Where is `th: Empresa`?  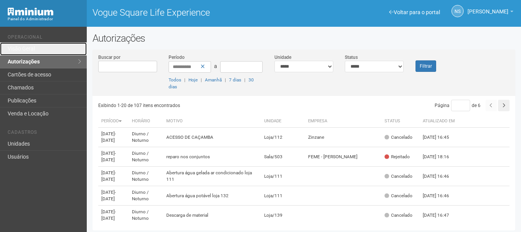
th: Empresa is located at coordinates (343, 121).